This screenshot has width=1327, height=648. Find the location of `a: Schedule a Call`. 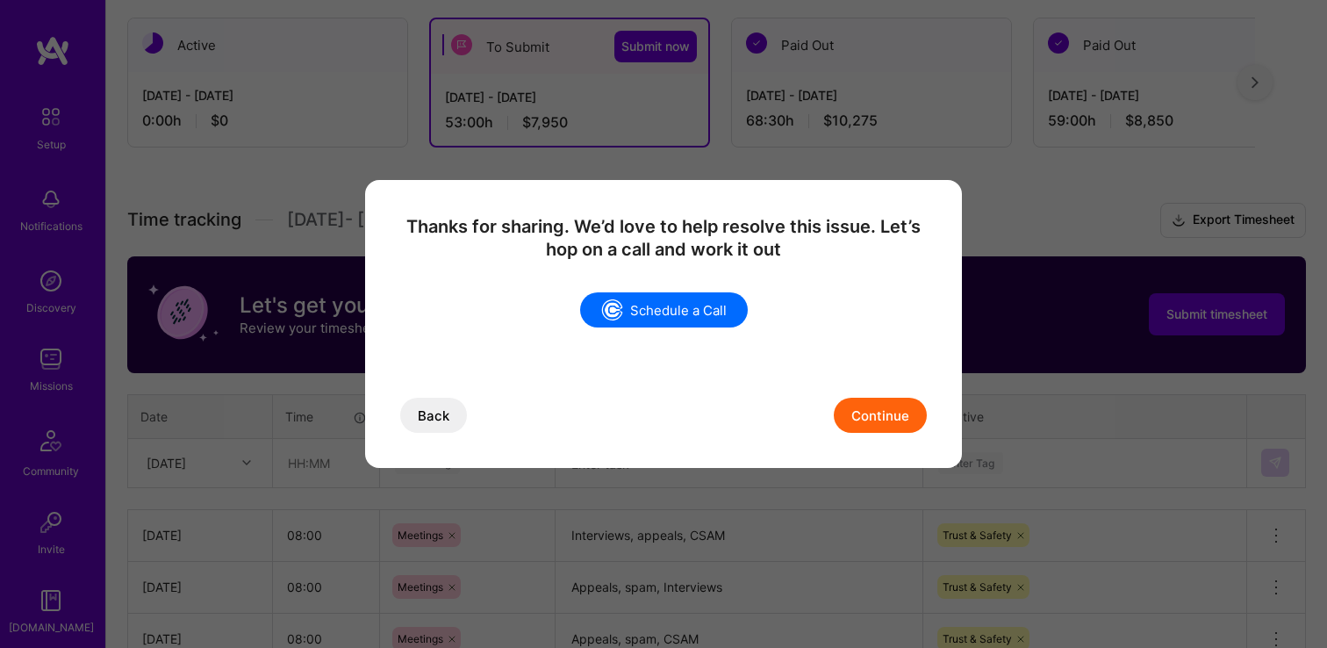

a: Schedule a Call is located at coordinates (664, 310).